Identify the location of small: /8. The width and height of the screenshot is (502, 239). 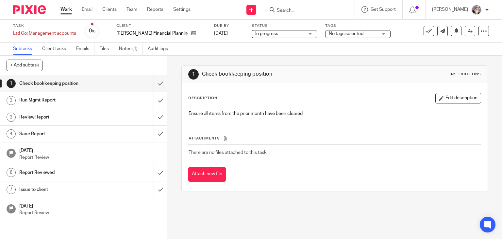
(93, 31).